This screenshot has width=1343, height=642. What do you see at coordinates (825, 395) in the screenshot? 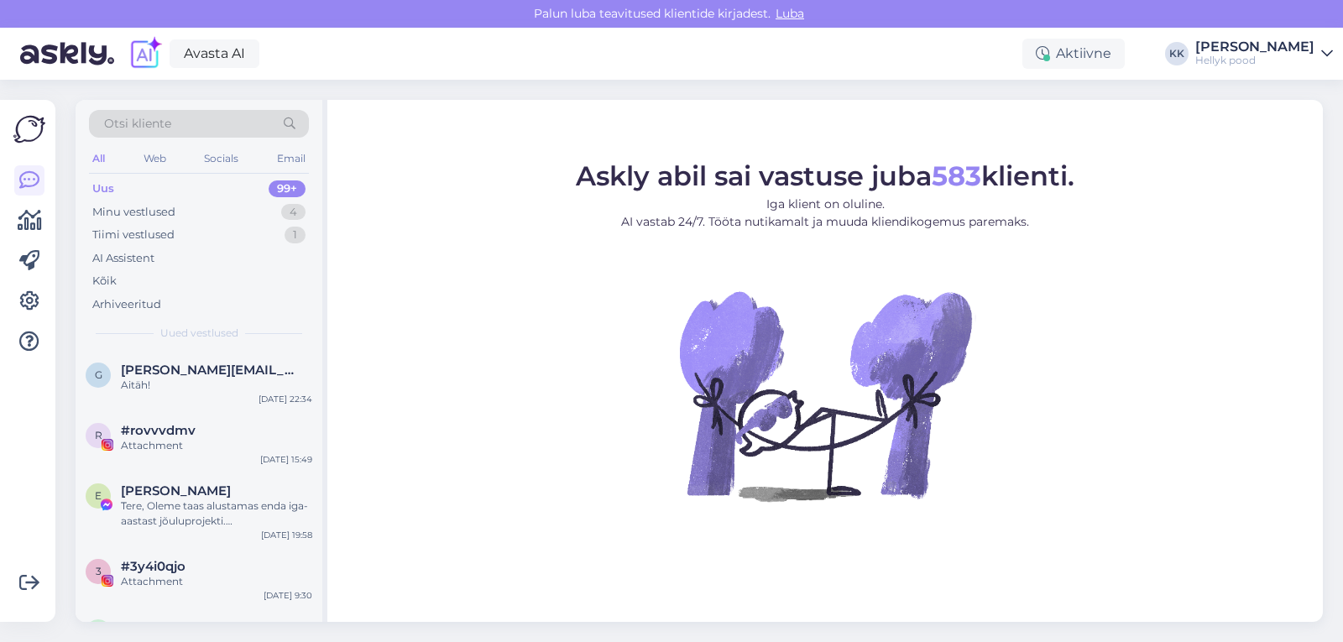
I see `img: No Chat active` at bounding box center [825, 395].